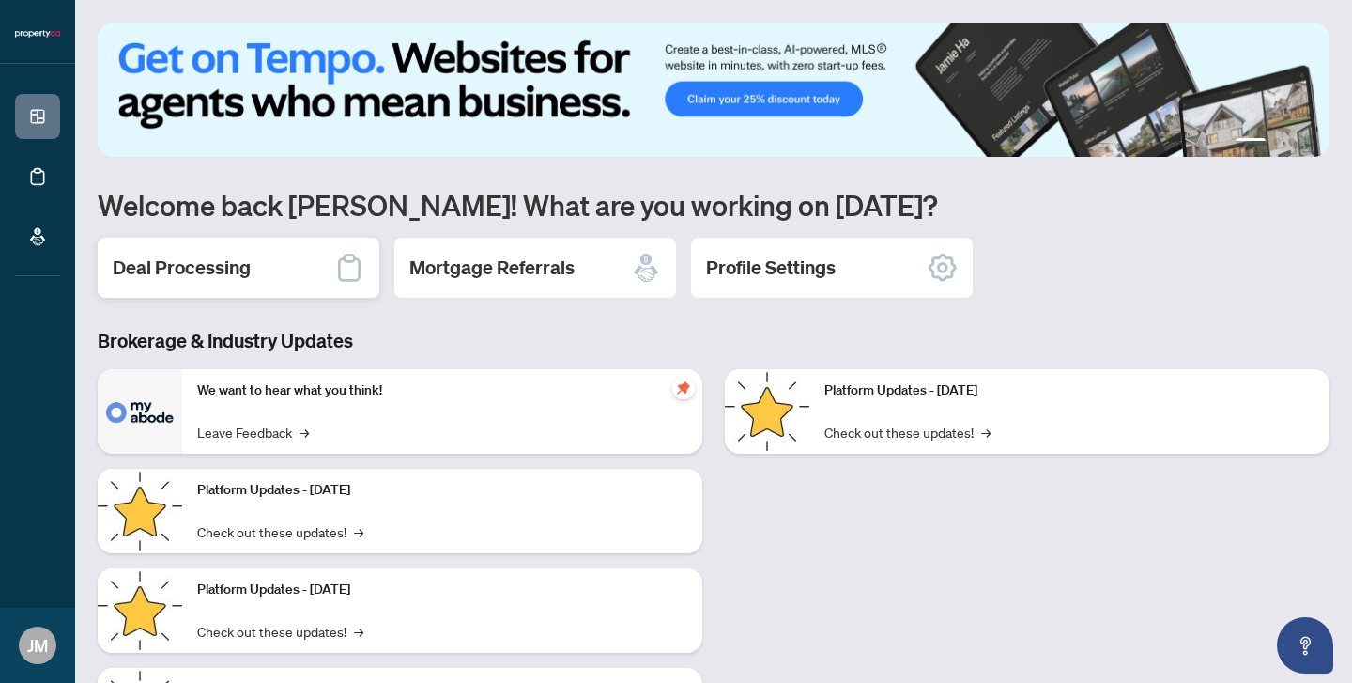  I want to click on span: JM, so click(38, 645).